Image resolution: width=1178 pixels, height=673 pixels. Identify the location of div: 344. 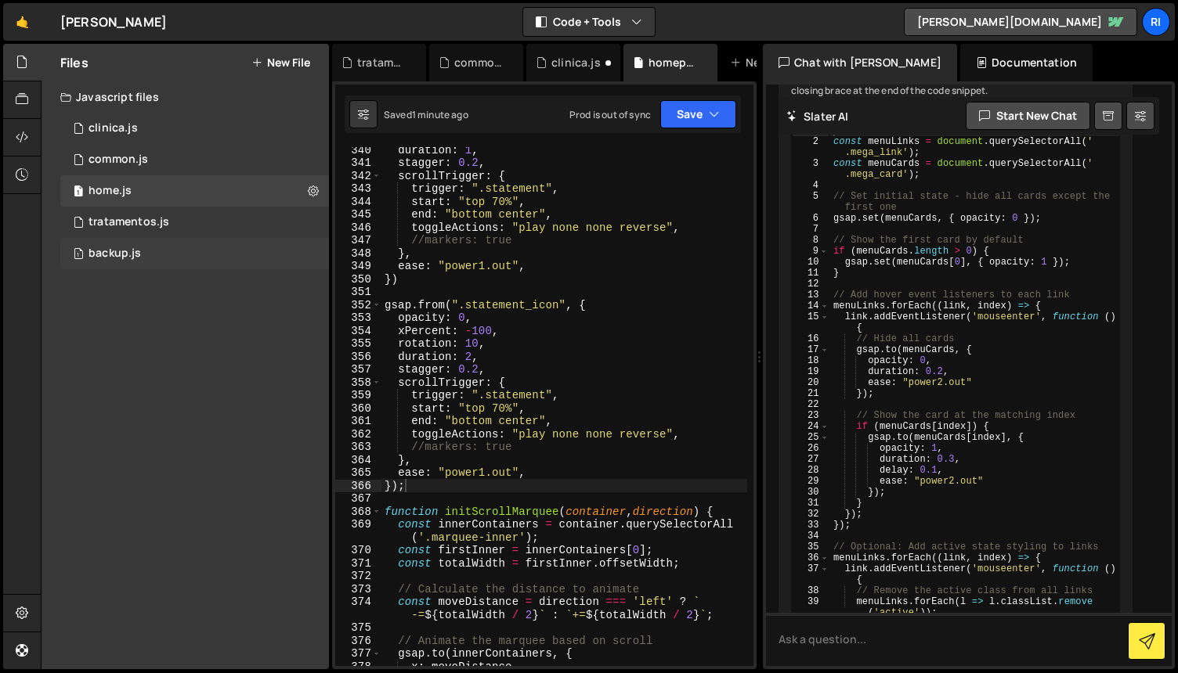
(358, 202).